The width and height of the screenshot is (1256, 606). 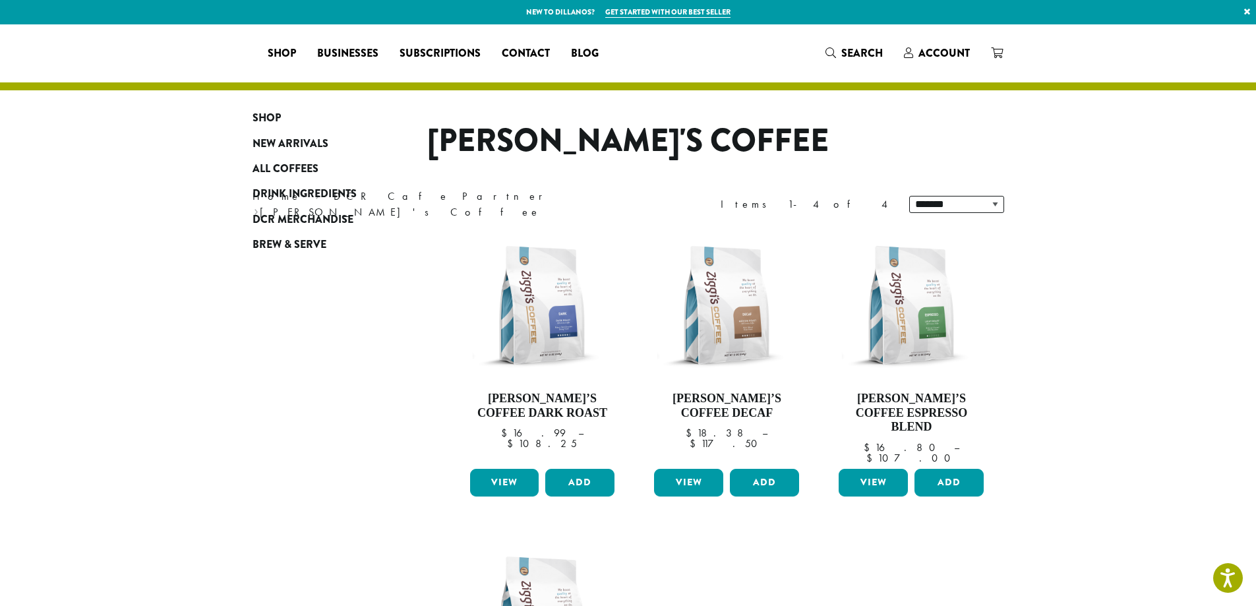 What do you see at coordinates (944, 53) in the screenshot?
I see `span: Account` at bounding box center [944, 53].